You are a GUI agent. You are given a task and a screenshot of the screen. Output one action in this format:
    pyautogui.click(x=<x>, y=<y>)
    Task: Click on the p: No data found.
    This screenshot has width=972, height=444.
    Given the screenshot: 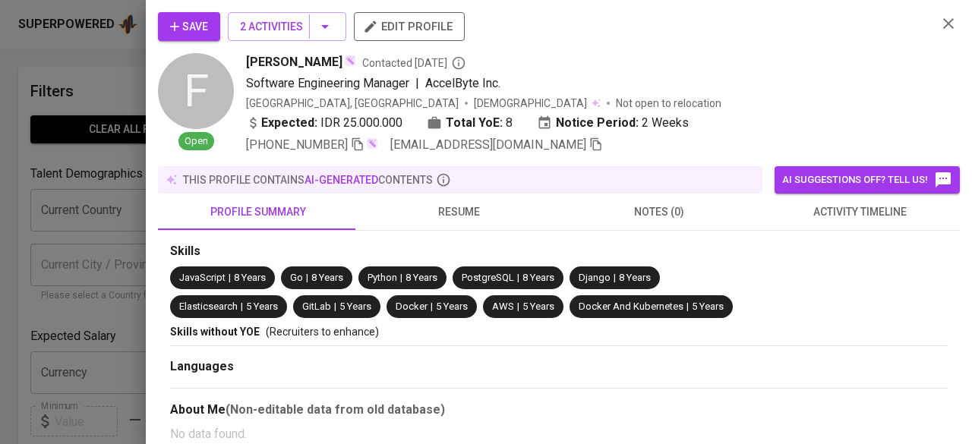 What is the action you would take?
    pyautogui.click(x=559, y=435)
    